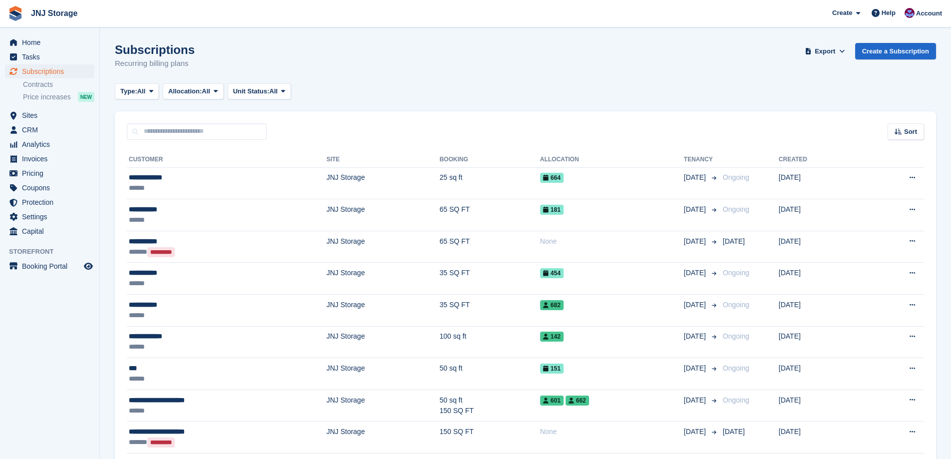 The height and width of the screenshot is (459, 951). What do you see at coordinates (52, 188) in the screenshot?
I see `span: Coupons` at bounding box center [52, 188].